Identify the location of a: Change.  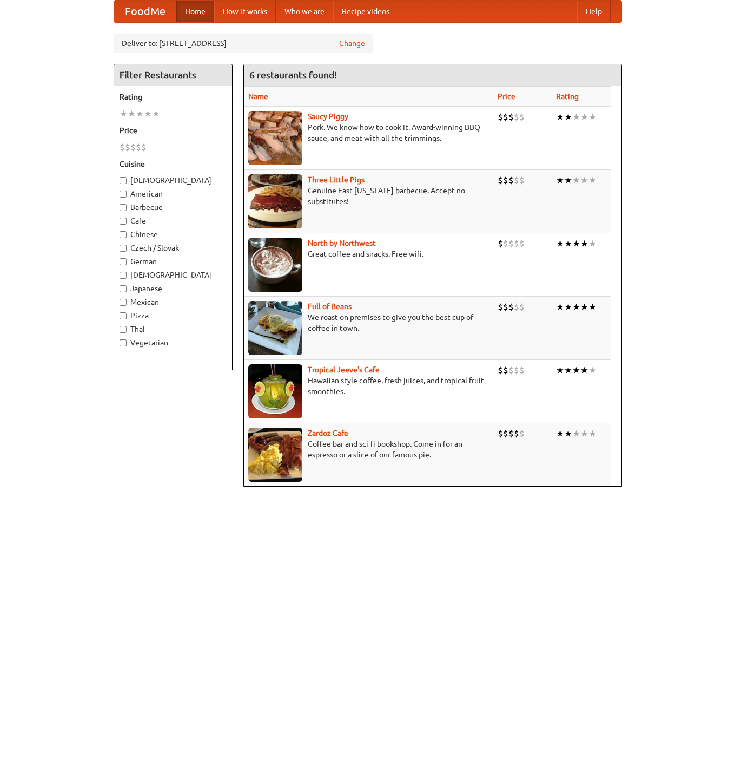
(352, 43).